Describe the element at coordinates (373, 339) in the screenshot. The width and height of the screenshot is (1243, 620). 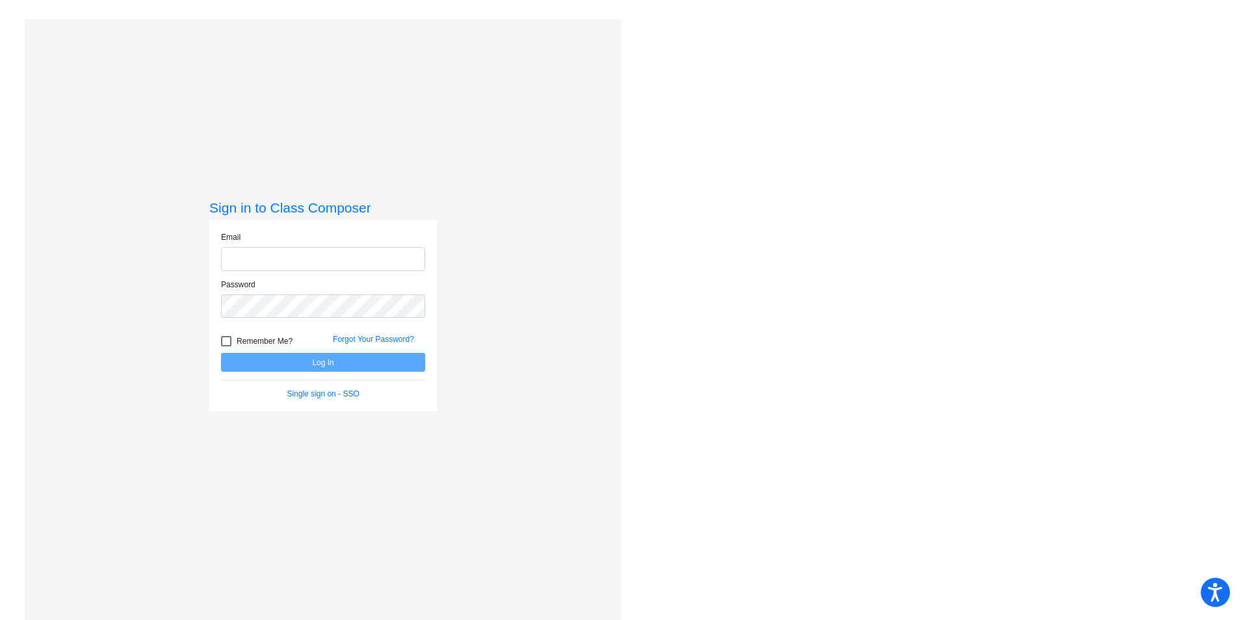
I see `a: Forgot Your Password?` at that location.